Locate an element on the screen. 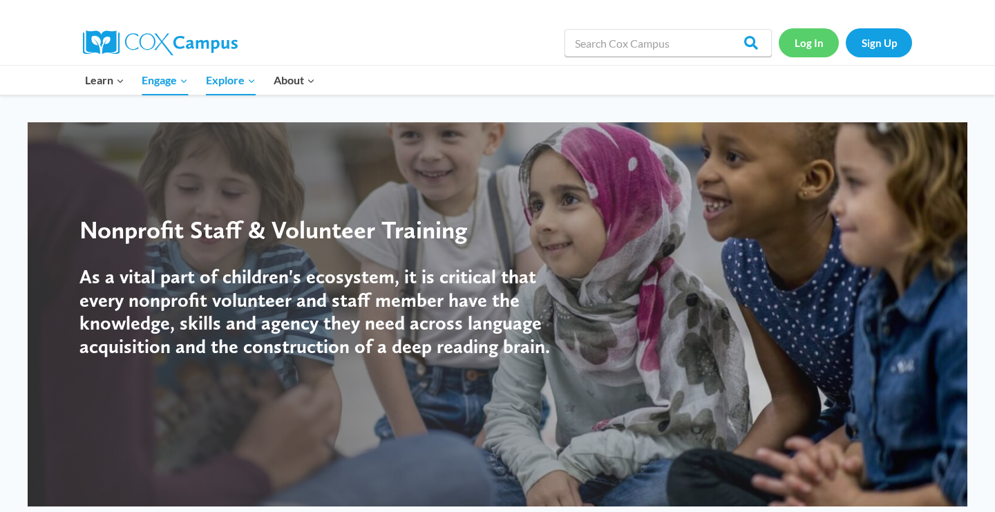  button: Child menu of Learn is located at coordinates (104, 80).